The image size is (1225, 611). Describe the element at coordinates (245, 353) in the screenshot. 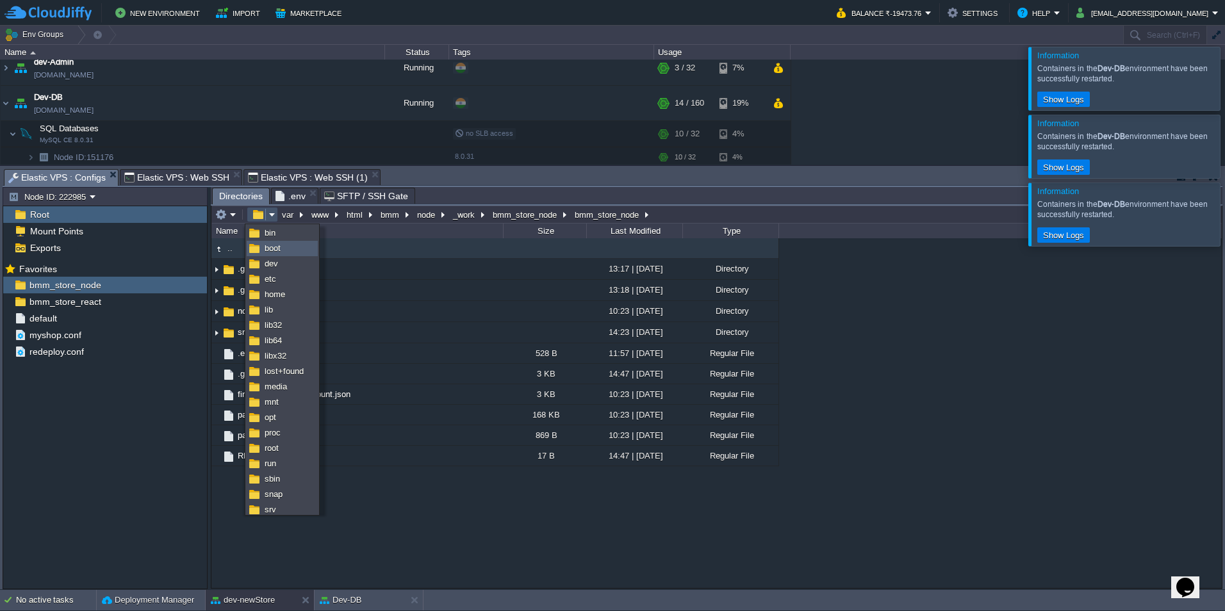

I see `a: .env` at that location.